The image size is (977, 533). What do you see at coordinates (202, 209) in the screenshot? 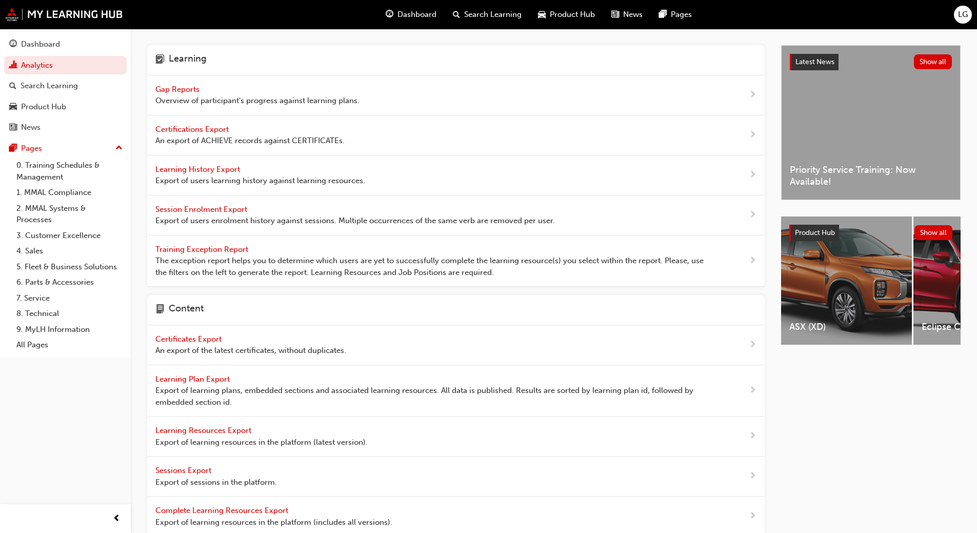
I see `span: Session Enrolment Export` at bounding box center [202, 209].